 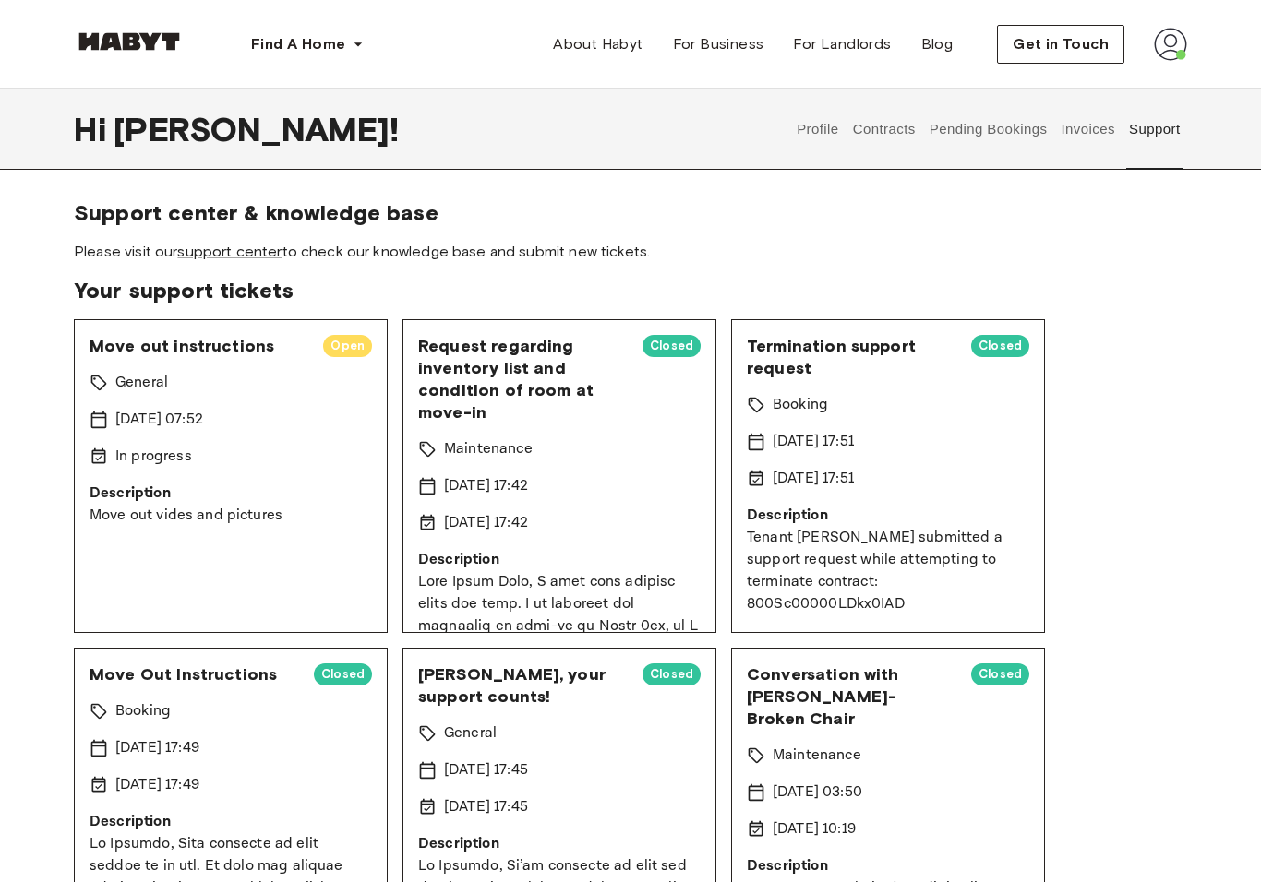 What do you see at coordinates (987, 129) in the screenshot?
I see `button: Pending Bookings` at bounding box center [987, 129].